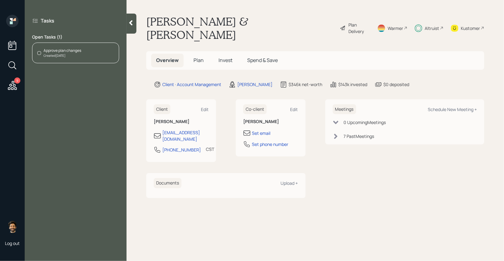 The height and width of the screenshot is (261, 504). Describe the element at coordinates (17, 81) in the screenshot. I see `div: 9` at that location.